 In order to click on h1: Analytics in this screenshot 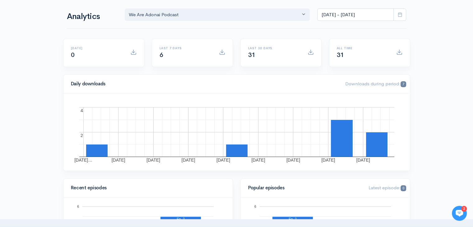, I will do `click(92, 16)`.